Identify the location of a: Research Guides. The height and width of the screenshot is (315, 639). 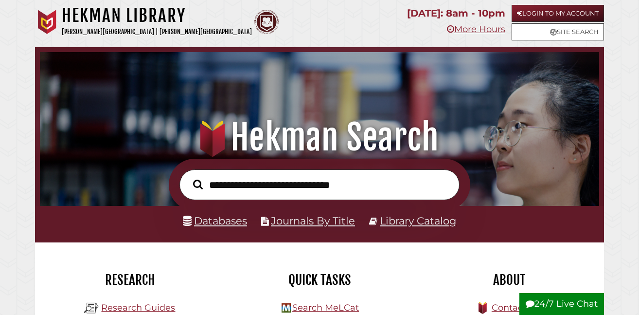
(138, 308).